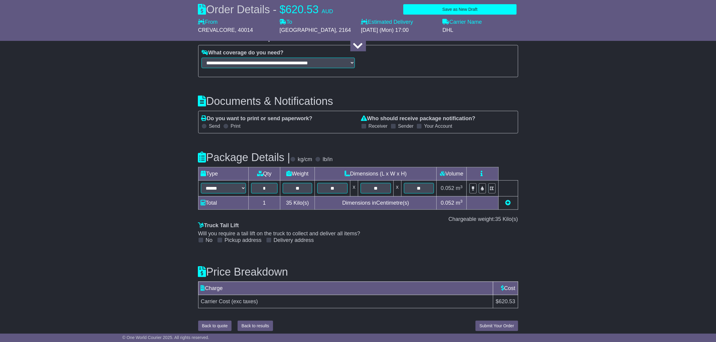 The height and width of the screenshot is (342, 716). Describe the element at coordinates (406, 126) in the screenshot. I see `label: Sender` at that location.